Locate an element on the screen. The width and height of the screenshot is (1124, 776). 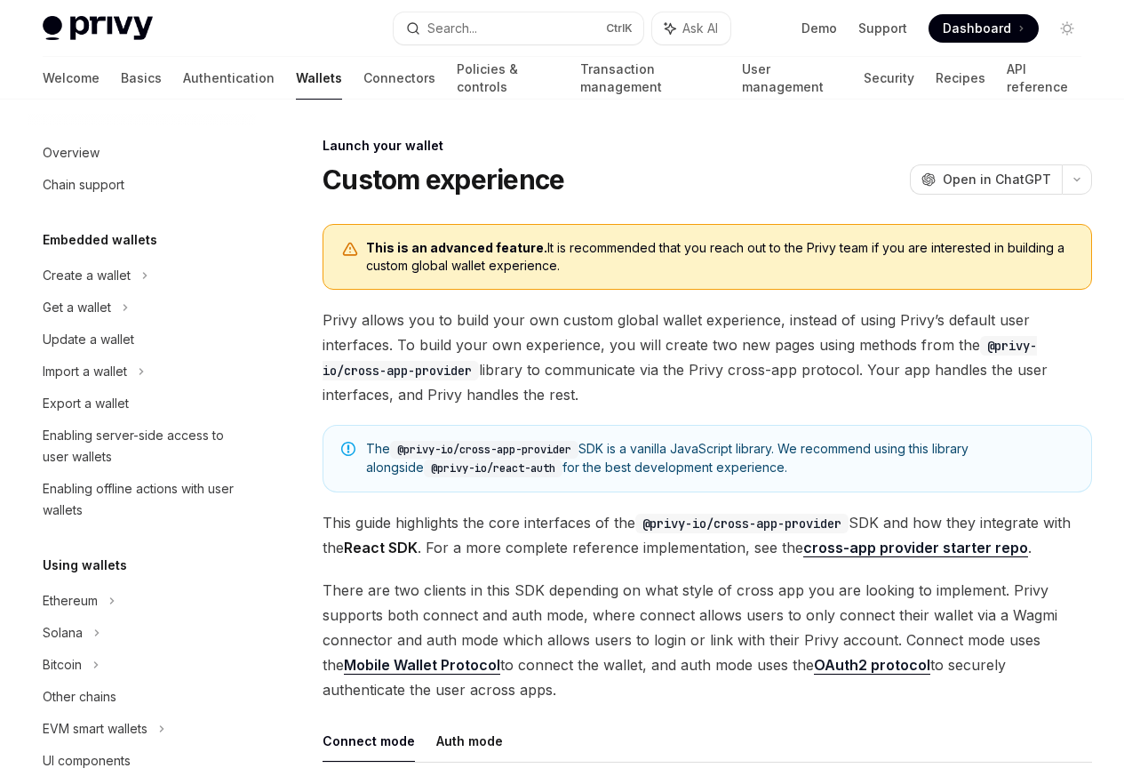
div: Import a wallet is located at coordinates (84, 372).